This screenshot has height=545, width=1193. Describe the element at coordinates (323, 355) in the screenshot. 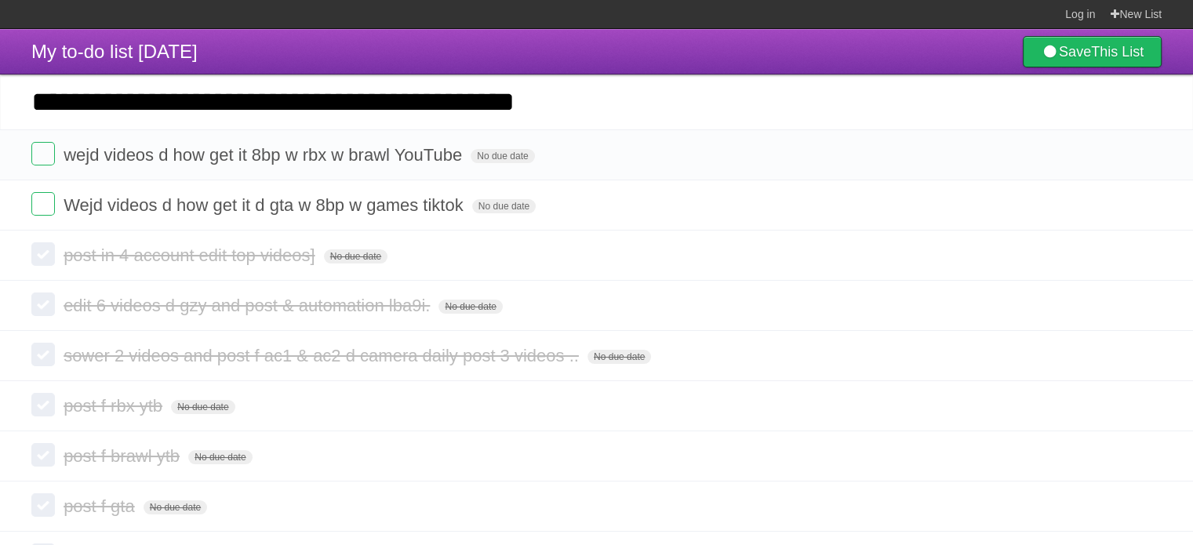

I see `span: sower 2 videos and post f ac1 & ac2 d camera daily post 3 videos ..` at that location.